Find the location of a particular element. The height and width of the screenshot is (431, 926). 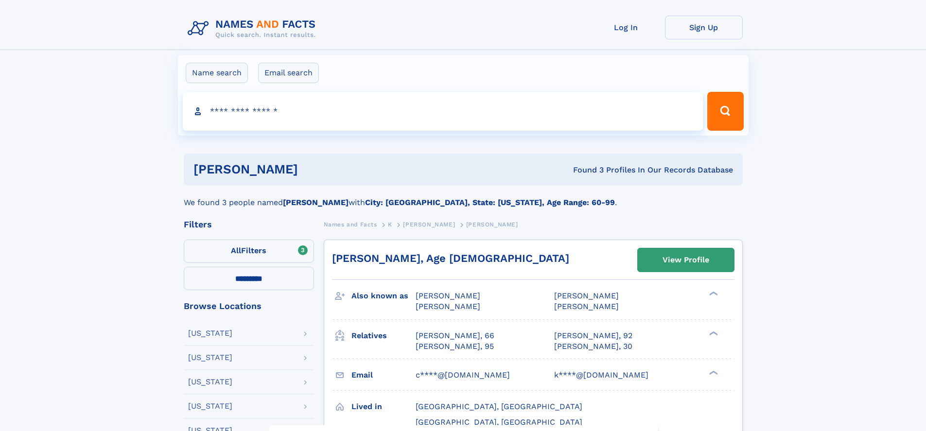

div: Filters is located at coordinates (249, 225).